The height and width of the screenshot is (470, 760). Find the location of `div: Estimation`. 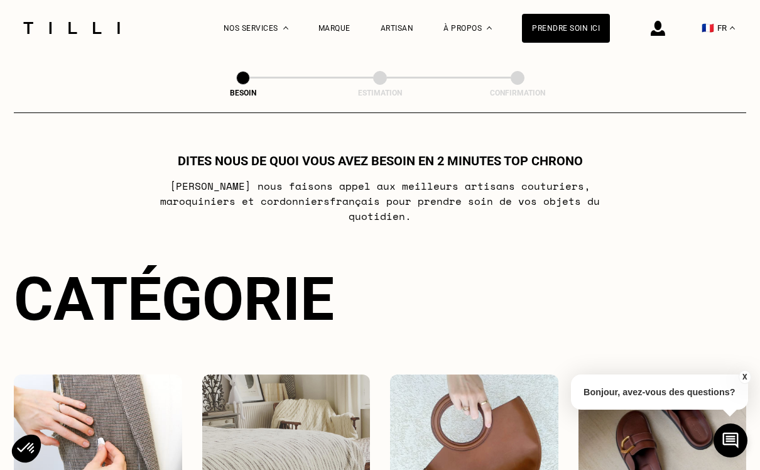

div: Estimation is located at coordinates (380, 93).